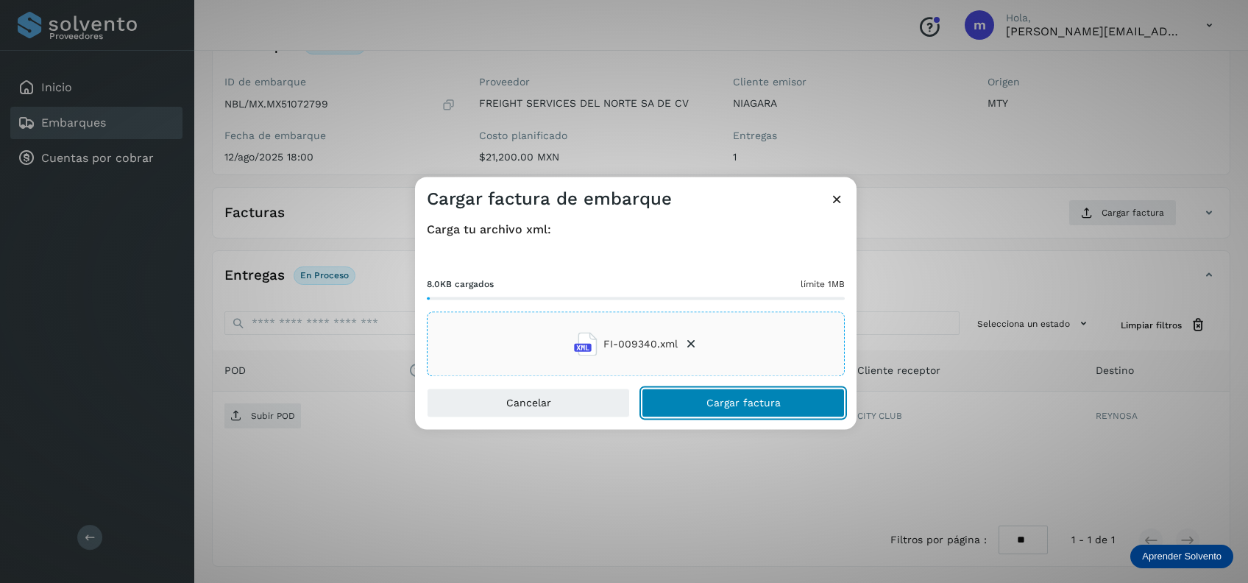 Image resolution: width=1248 pixels, height=583 pixels. Describe the element at coordinates (1181, 556) in the screenshot. I see `p: Aprender Solvento` at that location.